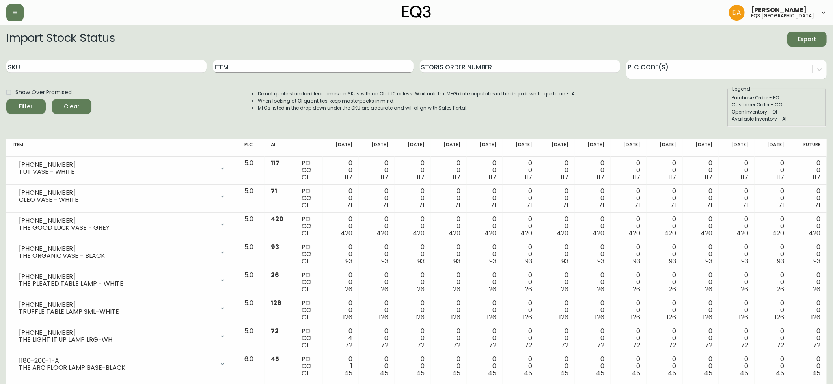 The height and width of the screenshot is (384, 833). What do you see at coordinates (117, 200) in the screenshot?
I see `div: CLEO VASE - WHITE` at bounding box center [117, 200].